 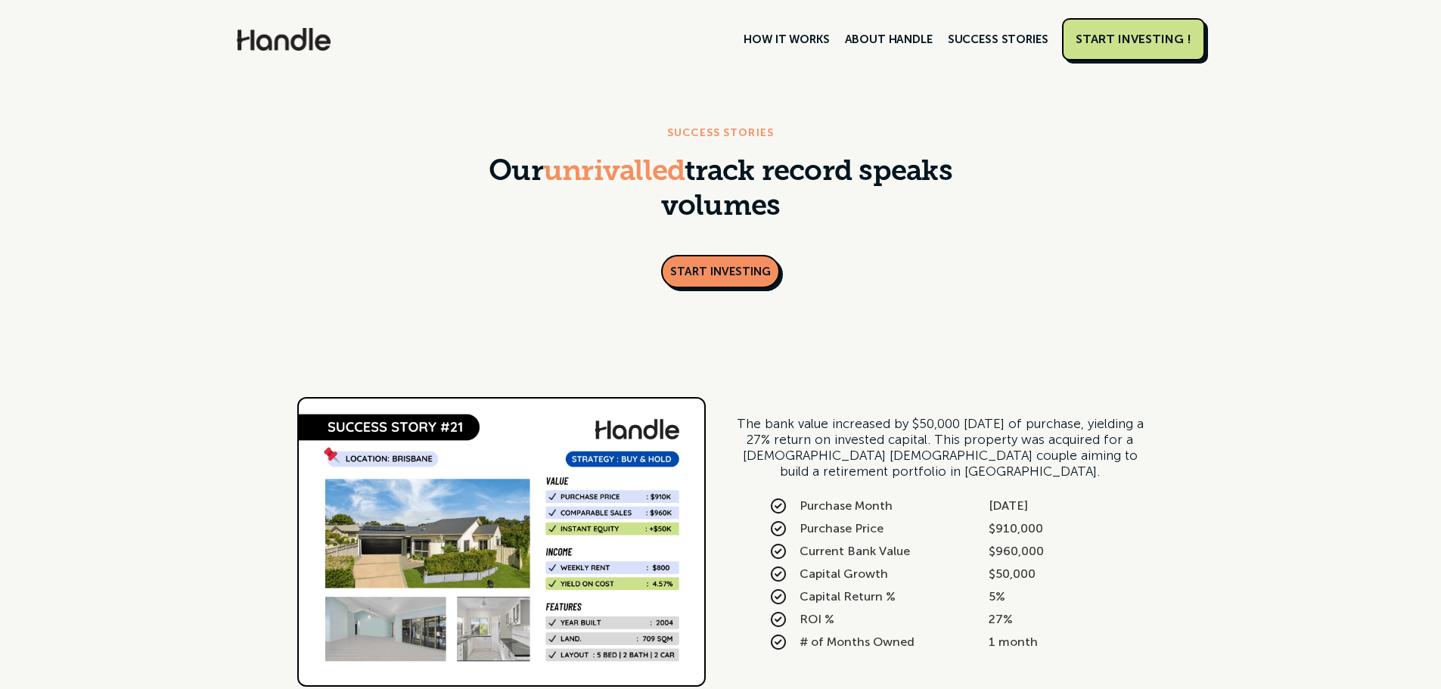 What do you see at coordinates (1133, 39) in the screenshot?
I see `a: START INVESTING !` at bounding box center [1133, 39].